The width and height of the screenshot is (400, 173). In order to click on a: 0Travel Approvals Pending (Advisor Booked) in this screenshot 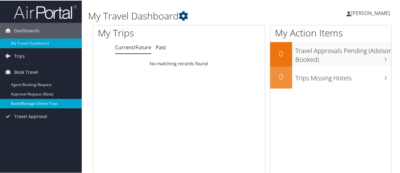, I will do `click(330, 53)`.